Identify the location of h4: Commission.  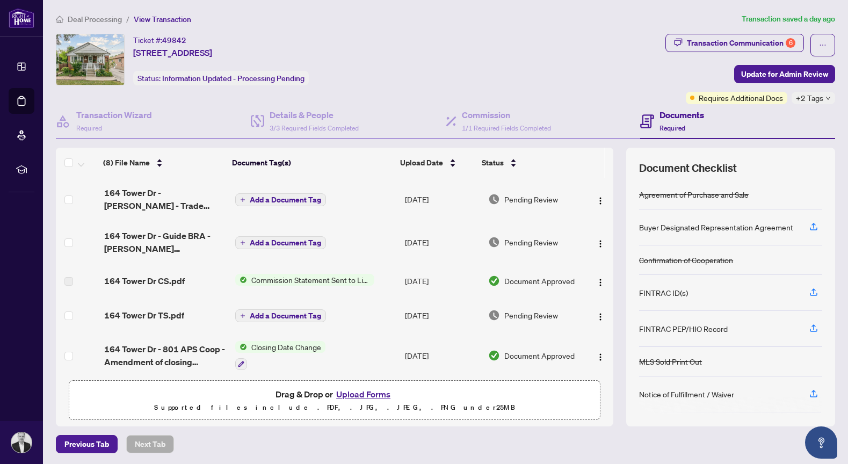
(506, 115).